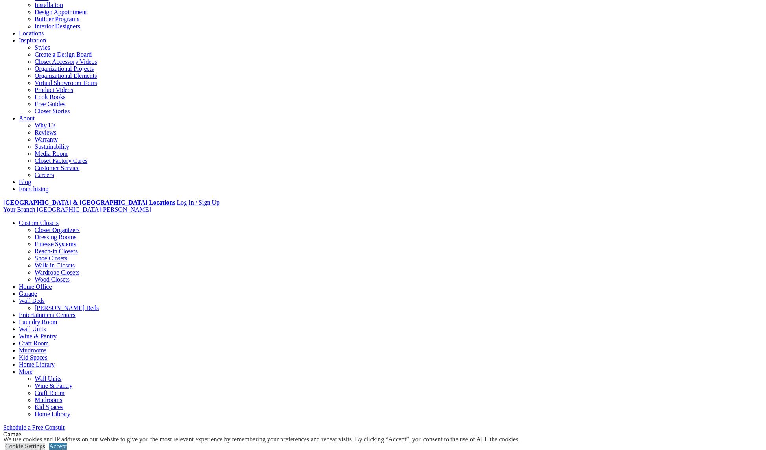  I want to click on a: Dressing Rooms, so click(55, 237).